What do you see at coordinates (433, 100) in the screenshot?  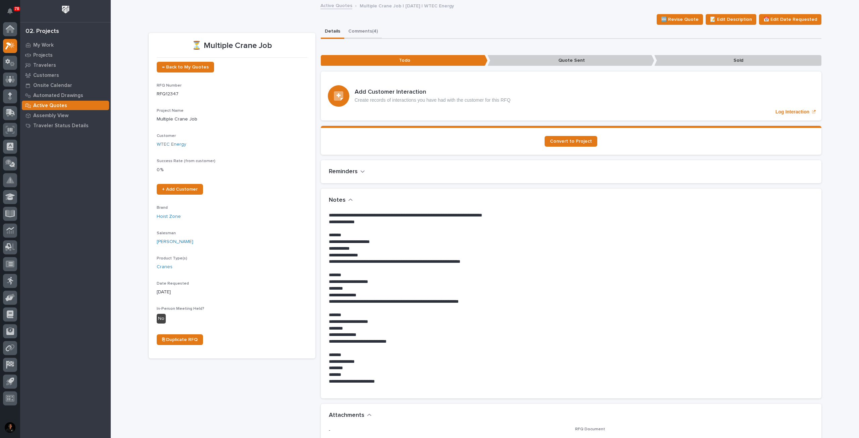 I see `p: Create records of interactions you have had with the customer for this RFQ` at bounding box center [433, 100].